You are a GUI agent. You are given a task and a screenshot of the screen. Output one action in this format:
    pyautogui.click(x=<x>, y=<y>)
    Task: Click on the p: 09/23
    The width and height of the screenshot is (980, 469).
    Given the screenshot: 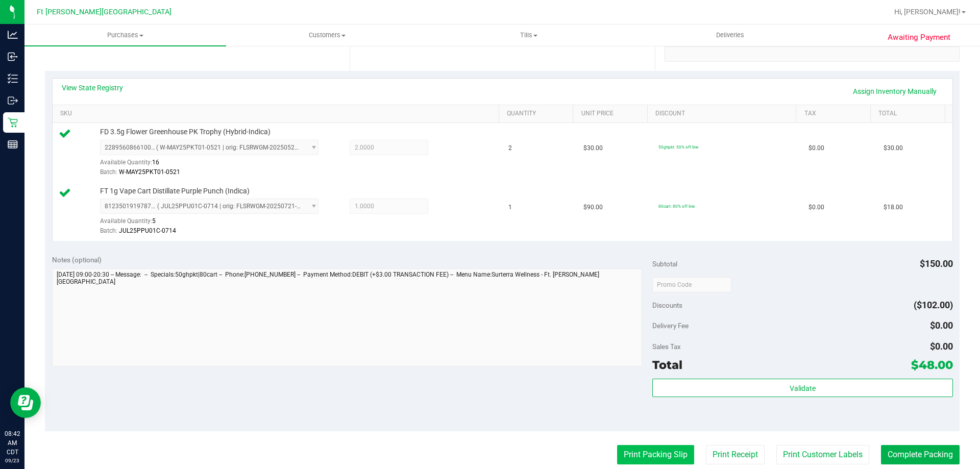 What is the action you would take?
    pyautogui.click(x=12, y=460)
    